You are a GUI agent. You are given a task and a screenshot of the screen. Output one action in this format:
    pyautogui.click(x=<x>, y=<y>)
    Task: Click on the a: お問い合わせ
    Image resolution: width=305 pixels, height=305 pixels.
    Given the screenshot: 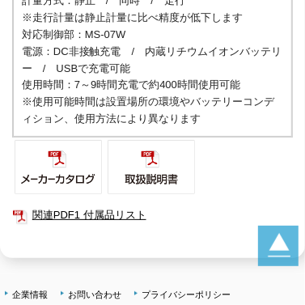 What is the action you would take?
    pyautogui.click(x=95, y=295)
    